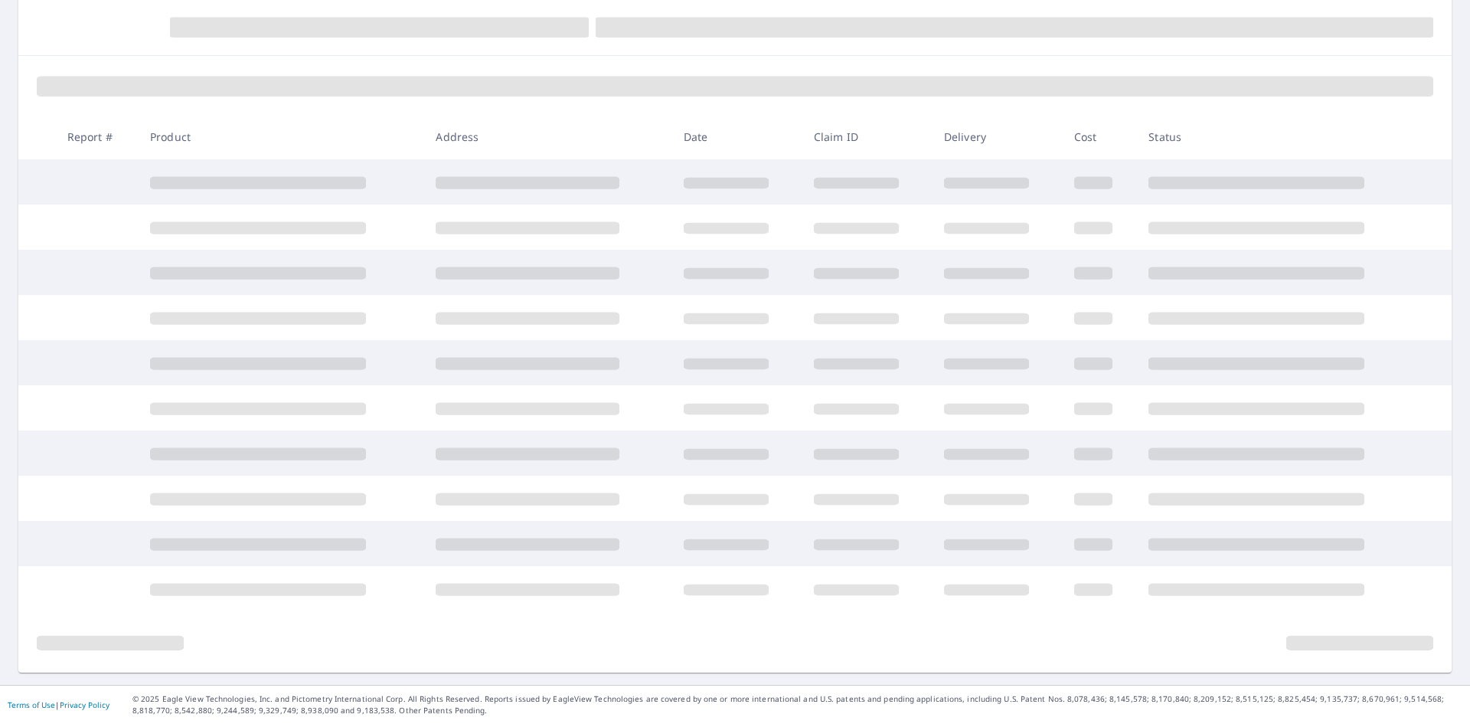 The height and width of the screenshot is (724, 1470). Describe the element at coordinates (96, 136) in the screenshot. I see `th: Report #` at that location.